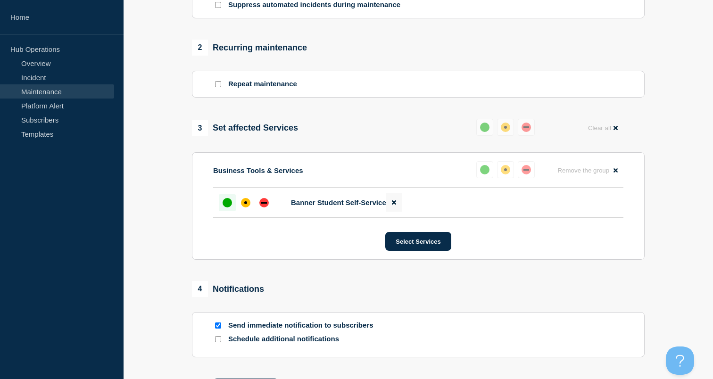  Describe the element at coordinates (250, 48) in the screenshot. I see `div: Recurring maintenance` at that location.